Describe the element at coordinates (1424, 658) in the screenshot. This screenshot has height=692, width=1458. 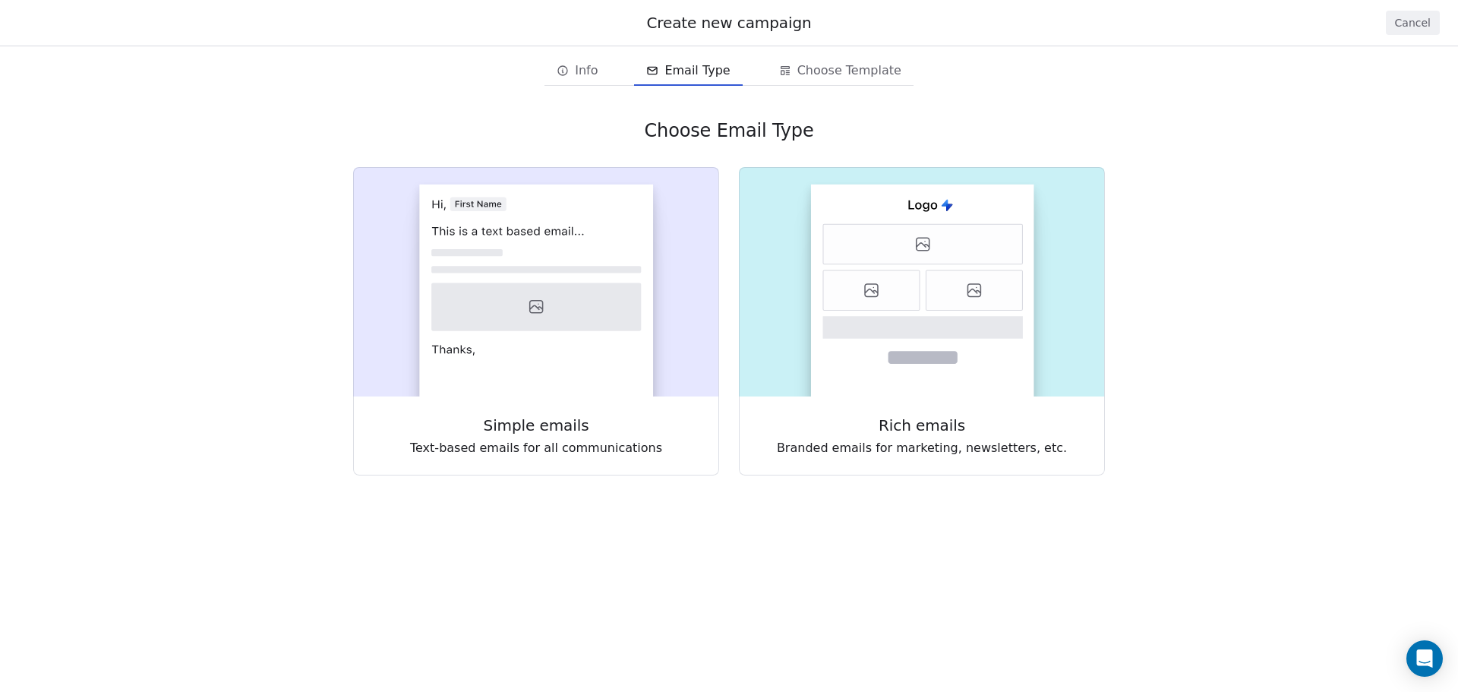
I see `div: Open Intercom Messenger` at that location.